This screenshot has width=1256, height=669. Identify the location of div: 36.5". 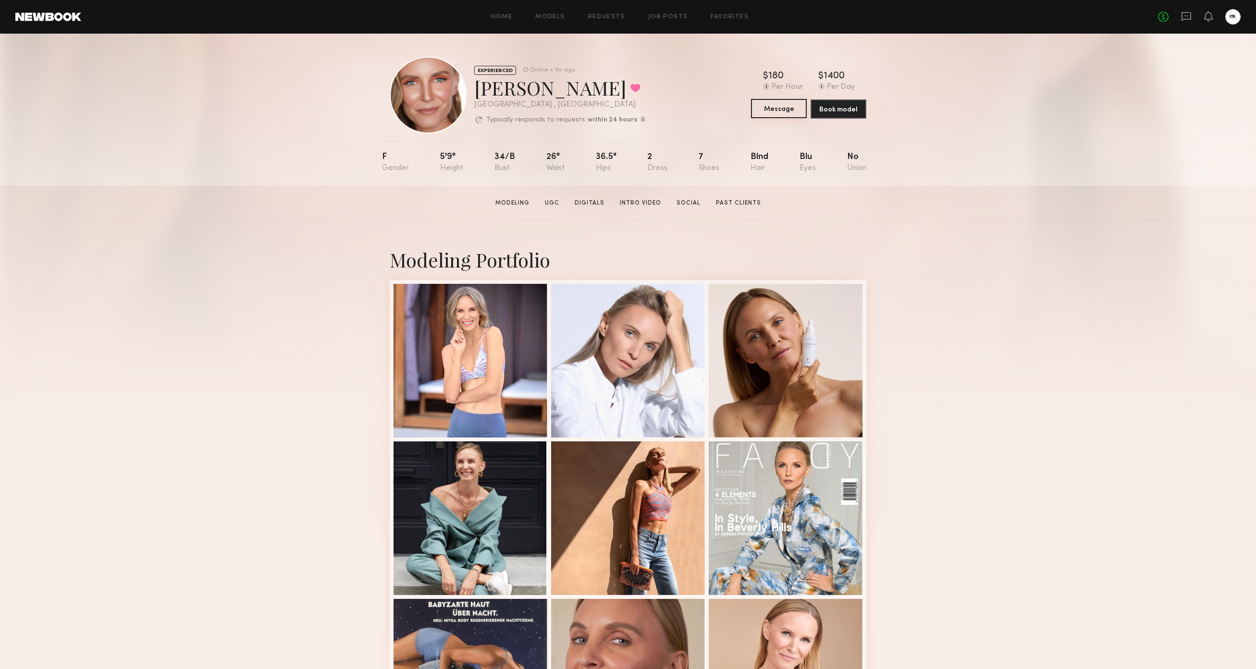
(606, 162).